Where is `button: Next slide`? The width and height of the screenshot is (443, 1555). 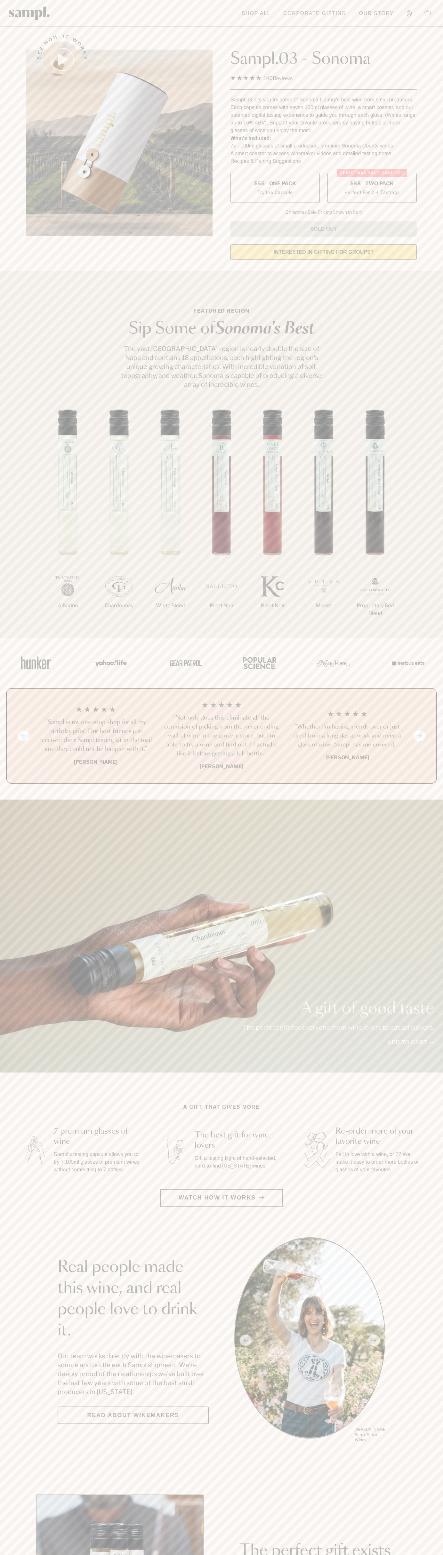 button: Next slide is located at coordinates (419, 736).